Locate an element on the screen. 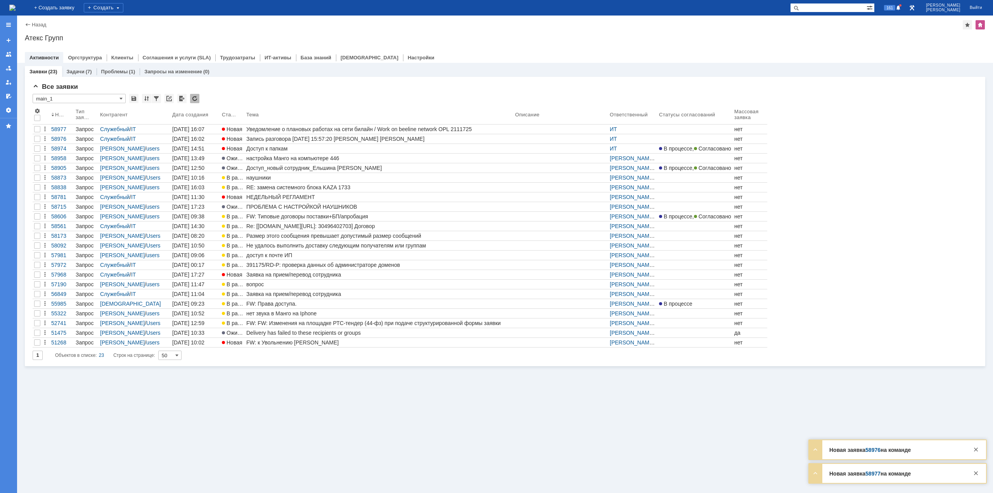 The height and width of the screenshot is (493, 993). div: Тип заявки is located at coordinates (83, 114).